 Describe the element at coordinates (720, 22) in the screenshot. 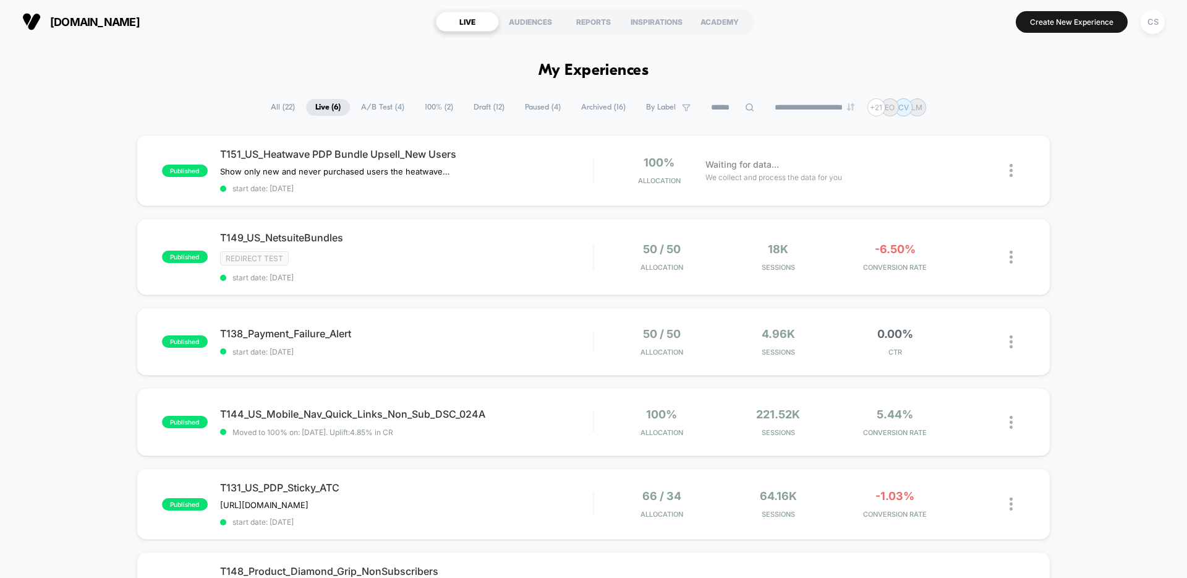

I see `div: ACADEMY` at that location.